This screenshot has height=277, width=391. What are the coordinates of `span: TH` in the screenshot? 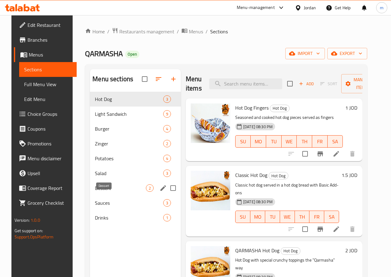 It's located at (302, 217).